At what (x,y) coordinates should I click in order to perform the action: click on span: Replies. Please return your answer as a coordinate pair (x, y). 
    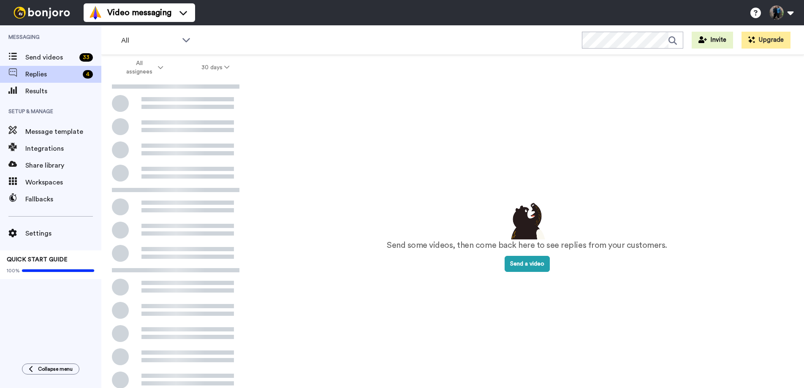
    Looking at the image, I should click on (52, 74).